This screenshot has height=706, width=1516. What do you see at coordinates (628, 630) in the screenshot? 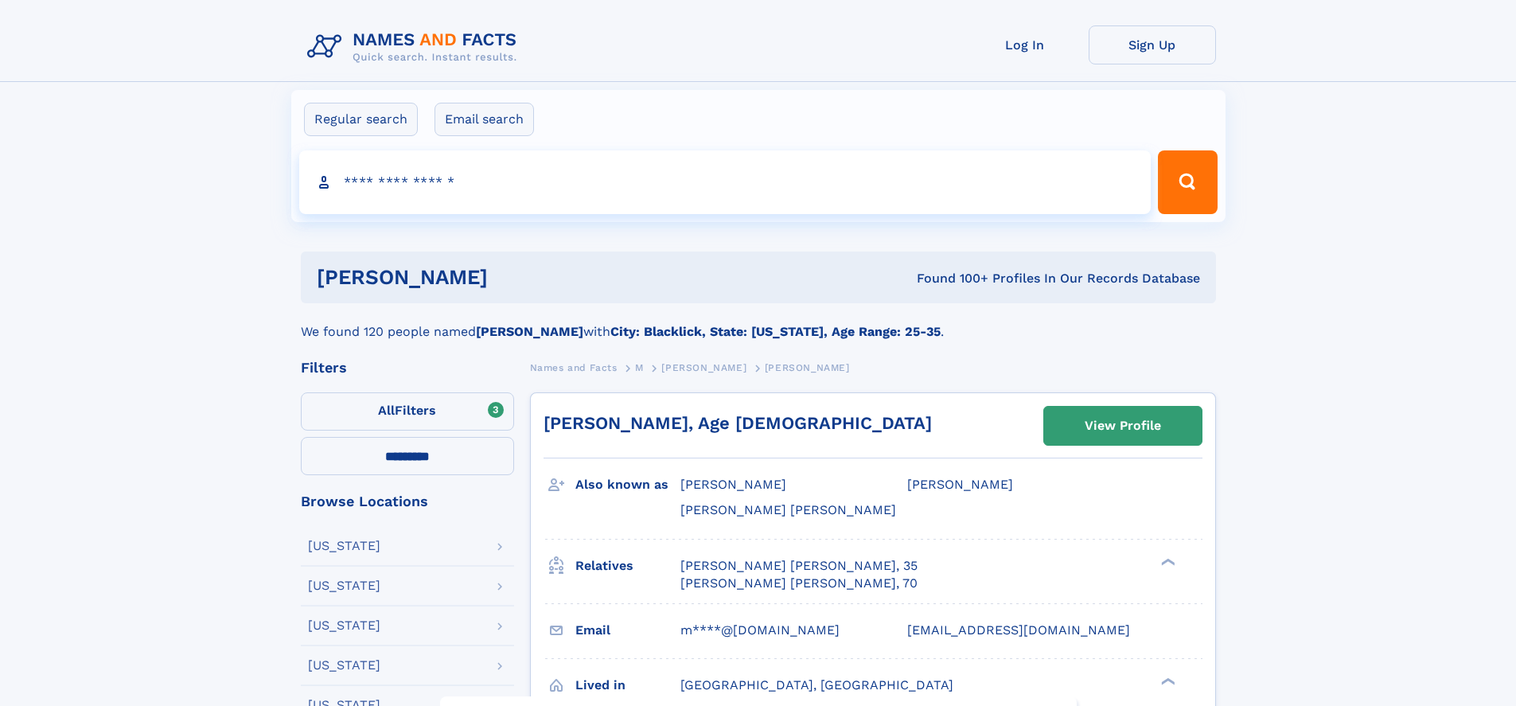
I see `h3: Email` at bounding box center [628, 630].